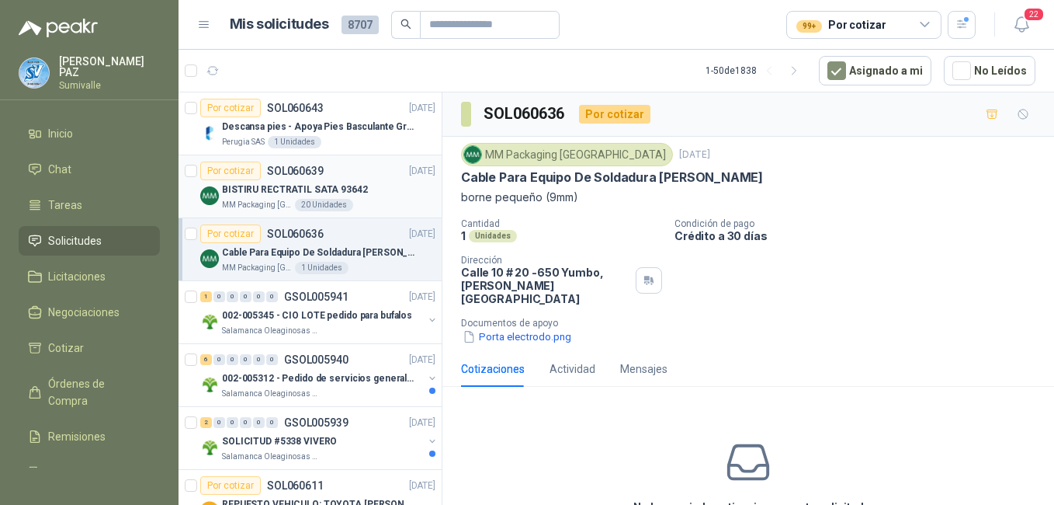 The image size is (1054, 505). What do you see at coordinates (493, 236) in the screenshot?
I see `div: Unidades` at bounding box center [493, 236].